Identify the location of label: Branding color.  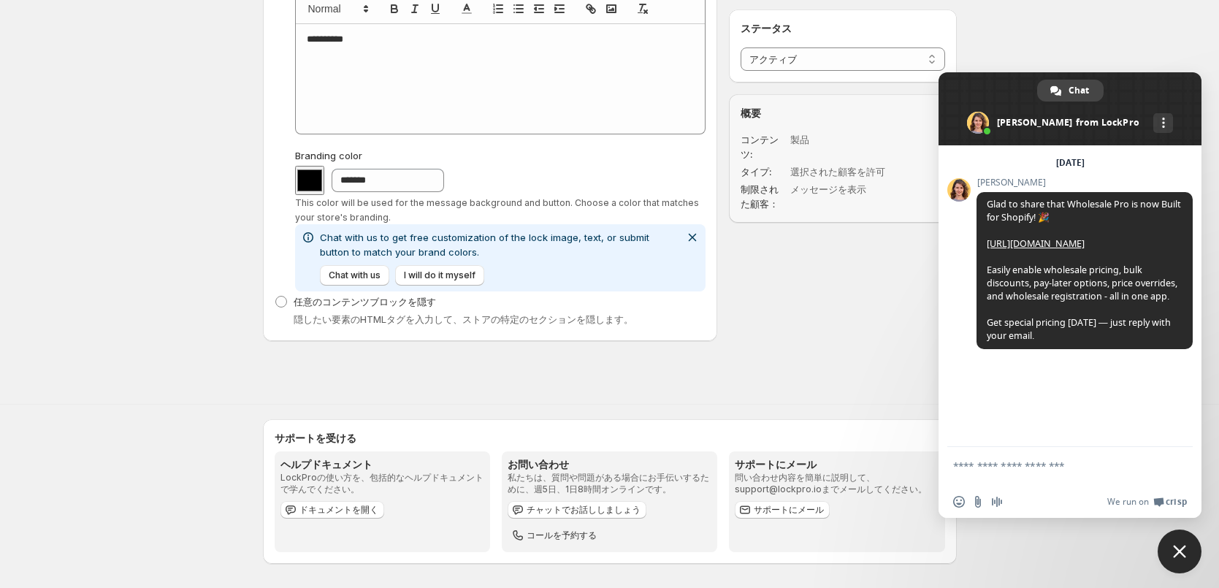
(500, 156).